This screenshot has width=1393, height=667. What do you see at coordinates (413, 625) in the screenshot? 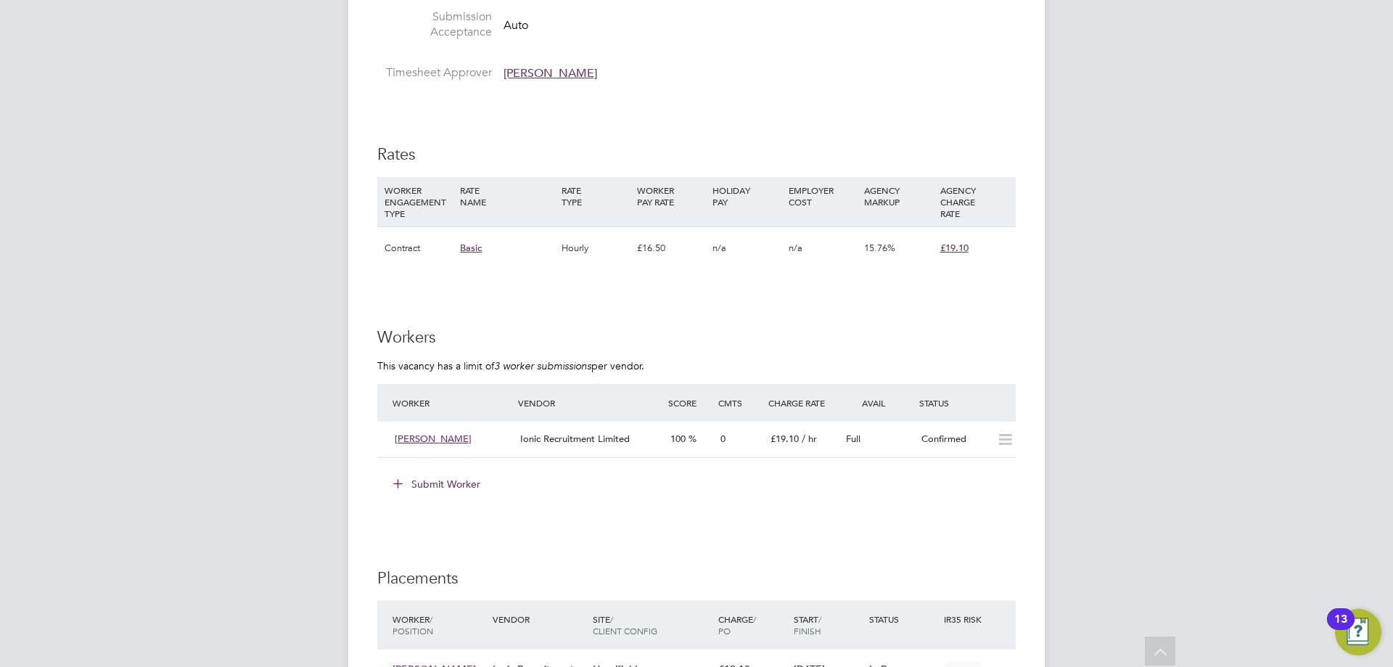
I see `span: / Position` at bounding box center [413, 625].